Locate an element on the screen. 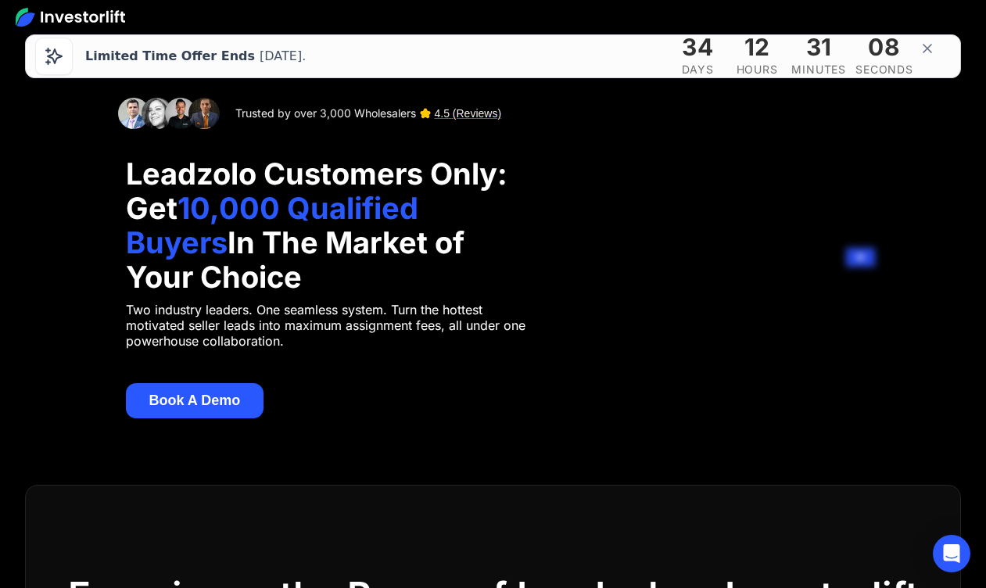 Image resolution: width=986 pixels, height=588 pixels. div: 08 is located at coordinates (884, 47).